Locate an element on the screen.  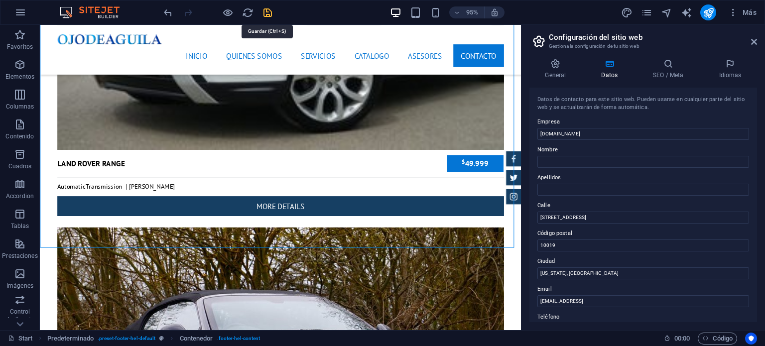
p: Contenido is located at coordinates (19, 137).